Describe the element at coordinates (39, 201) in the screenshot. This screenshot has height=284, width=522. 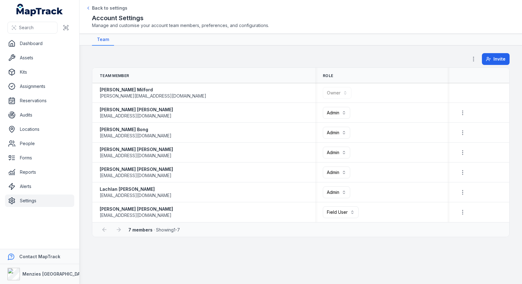
I see `a: Settings` at that location.